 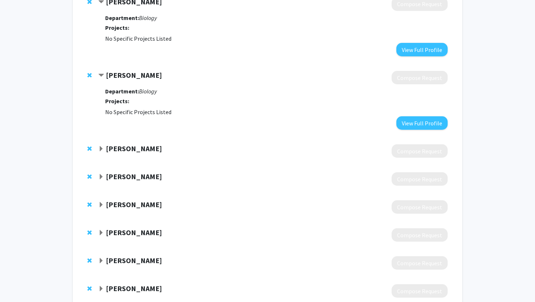 What do you see at coordinates (90, 261) in the screenshot?
I see `span: Remove Tara Kneeshaw from bookmarks` at bounding box center [90, 261].